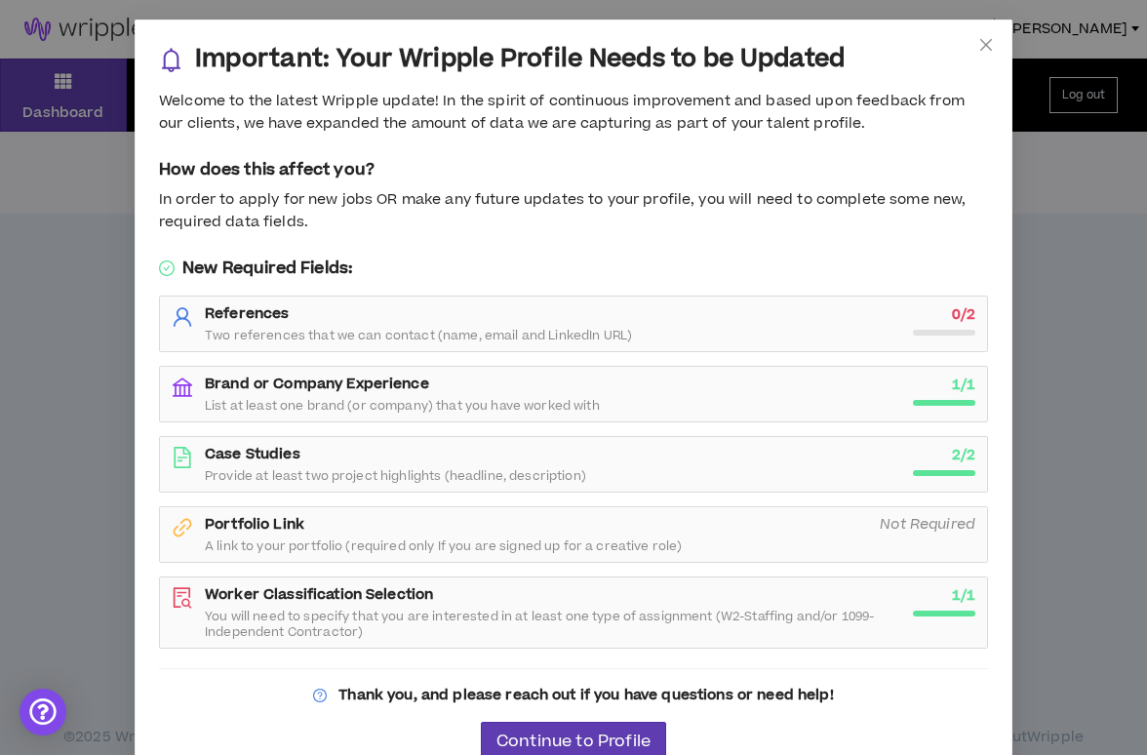 Image resolution: width=1147 pixels, height=755 pixels. I want to click on span: Continue to Profile, so click(573, 741).